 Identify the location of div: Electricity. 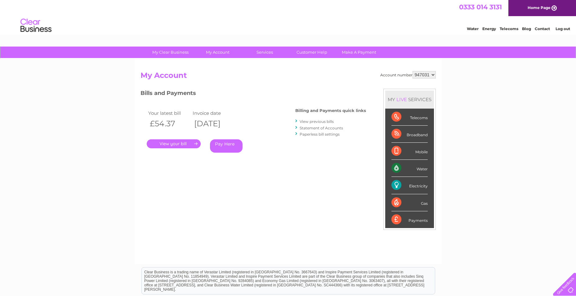
(410, 185).